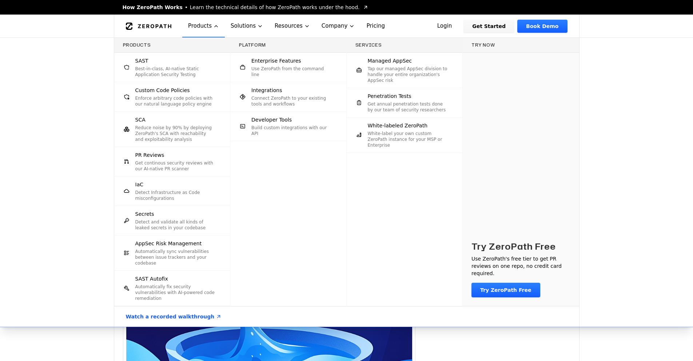  What do you see at coordinates (169, 243) in the screenshot?
I see `span: AppSec Risk Management` at bounding box center [169, 243].